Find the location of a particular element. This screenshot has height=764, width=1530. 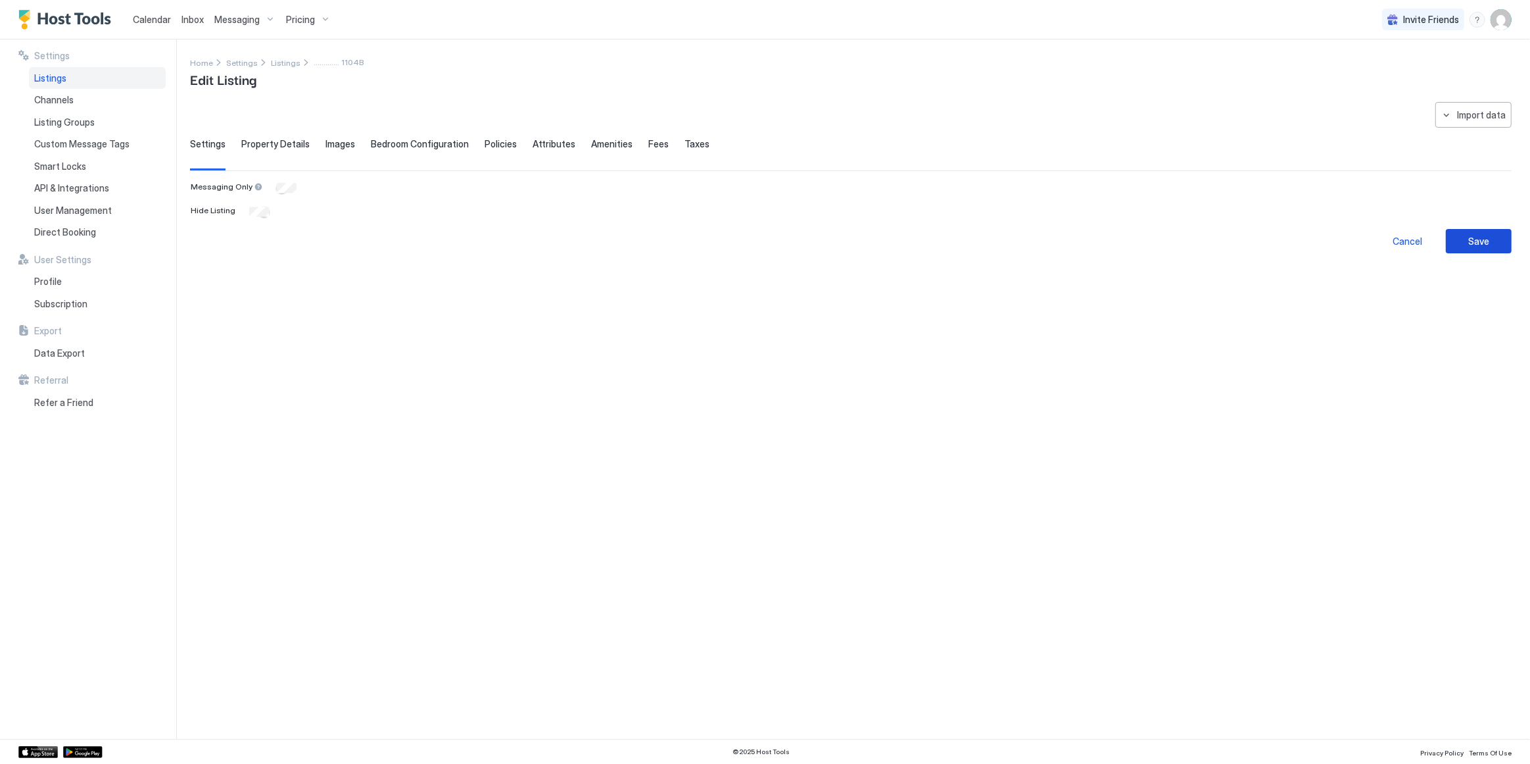

span: Amenities is located at coordinates (612, 144).